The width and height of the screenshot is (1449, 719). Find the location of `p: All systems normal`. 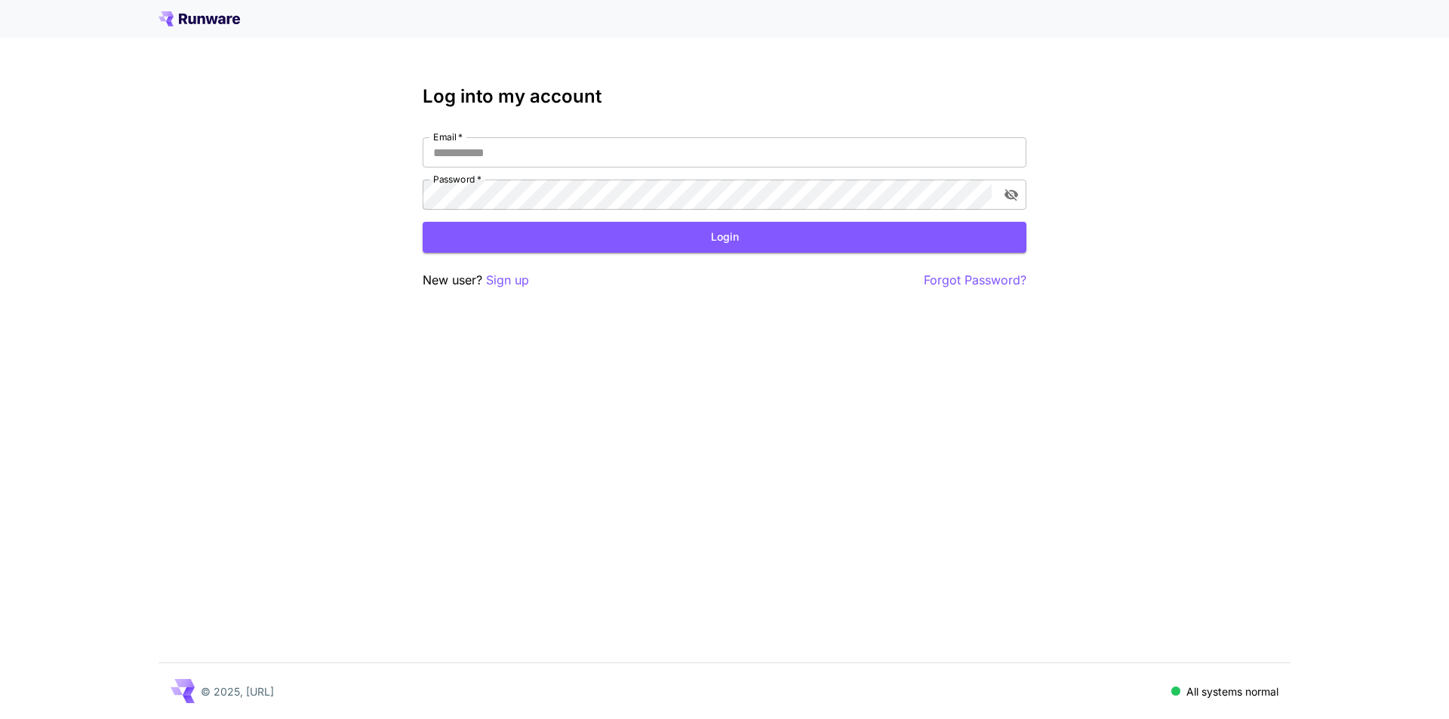

p: All systems normal is located at coordinates (1233, 691).